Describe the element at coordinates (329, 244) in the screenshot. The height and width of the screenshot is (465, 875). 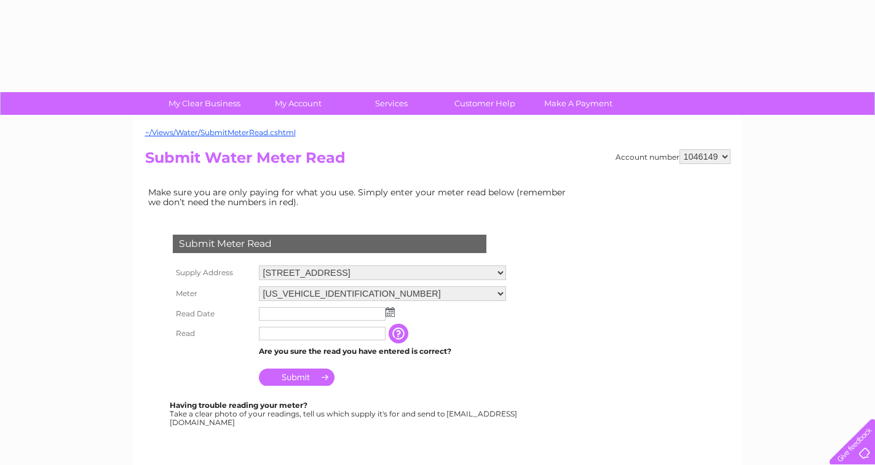
I see `div: Submit Meter Read` at that location.